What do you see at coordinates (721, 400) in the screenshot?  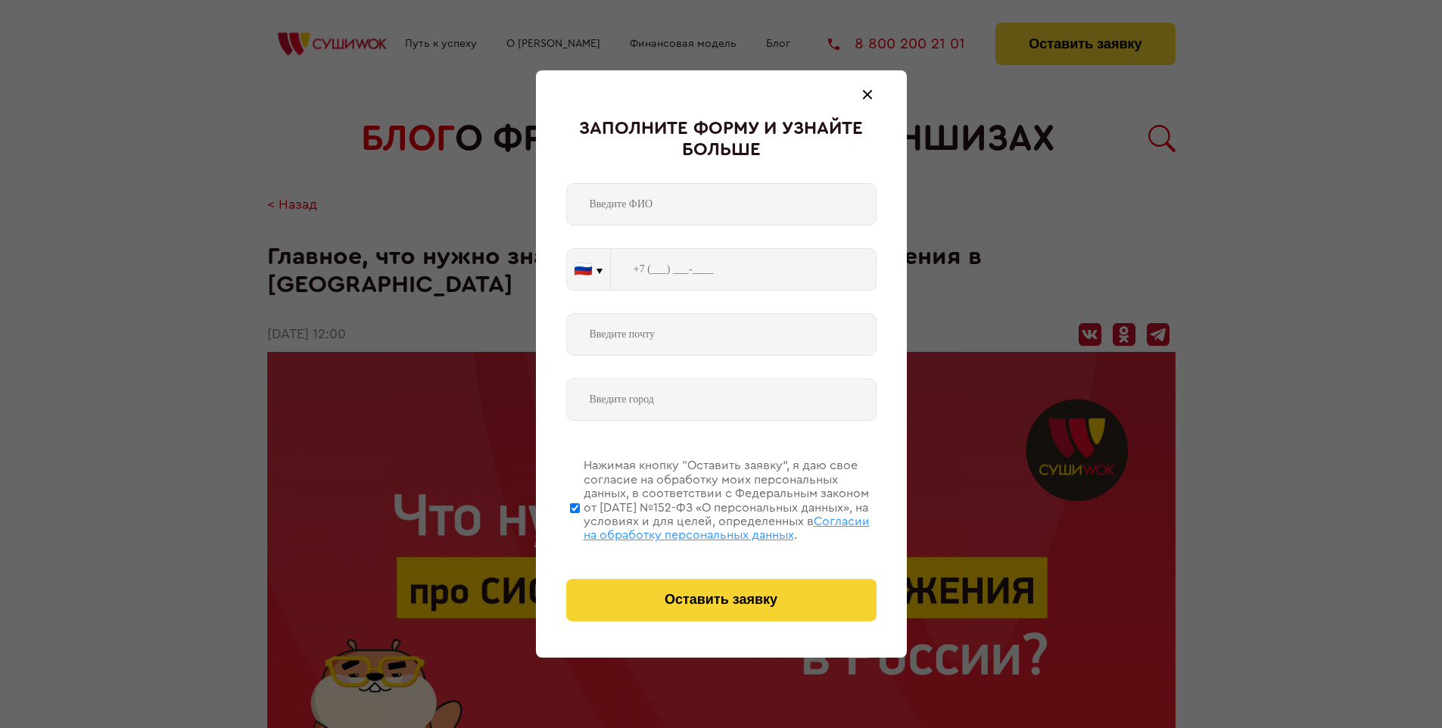 I see `input: Введите город` at bounding box center [721, 400].